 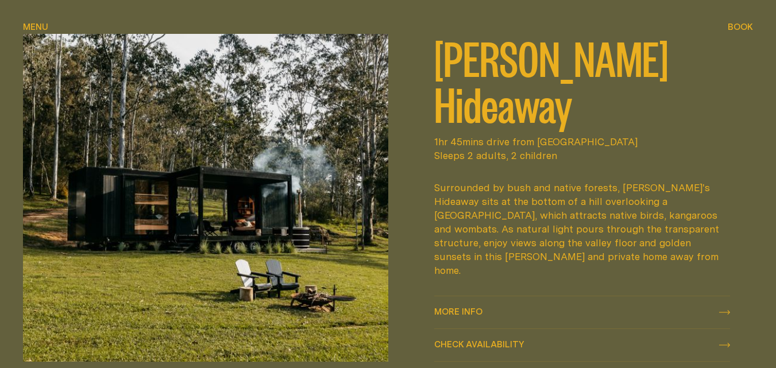 What do you see at coordinates (582, 156) in the screenshot?
I see `span: Sleeps 2 adults, 2 children` at bounding box center [582, 156].